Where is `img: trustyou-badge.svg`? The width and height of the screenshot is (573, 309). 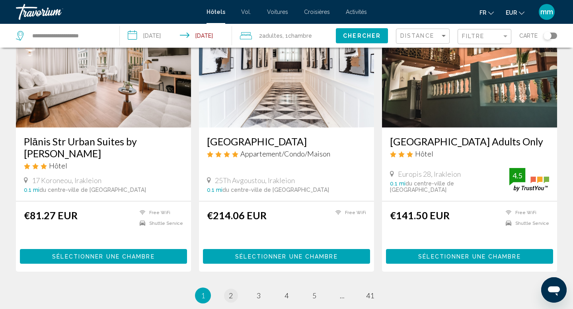
img: trustyou-badge.svg is located at coordinates (529, 180).